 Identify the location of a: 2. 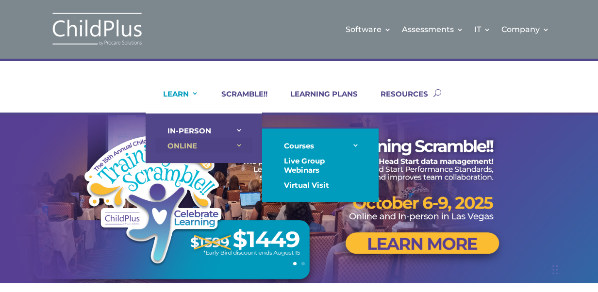
(303, 263).